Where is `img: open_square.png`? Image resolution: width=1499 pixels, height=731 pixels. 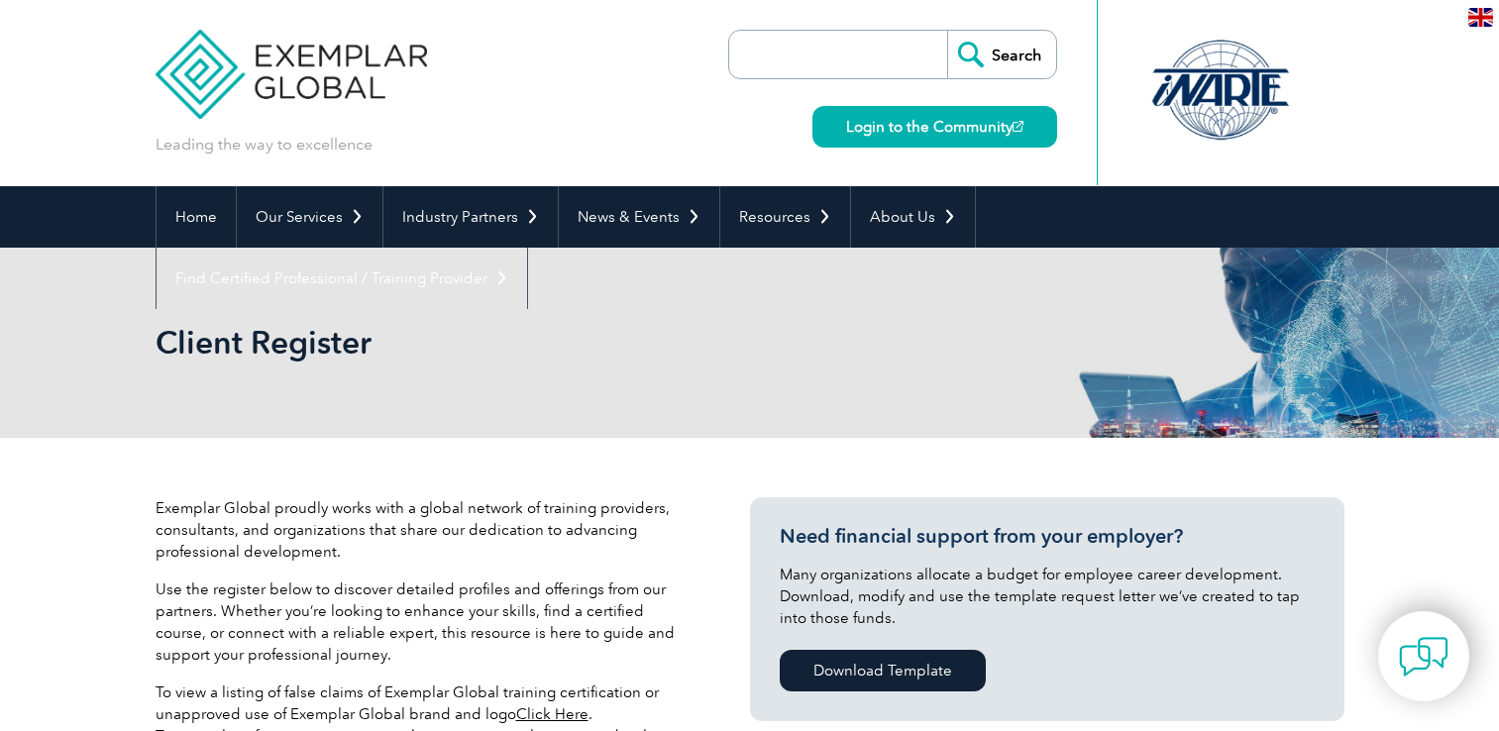 img: open_square.png is located at coordinates (1018, 126).